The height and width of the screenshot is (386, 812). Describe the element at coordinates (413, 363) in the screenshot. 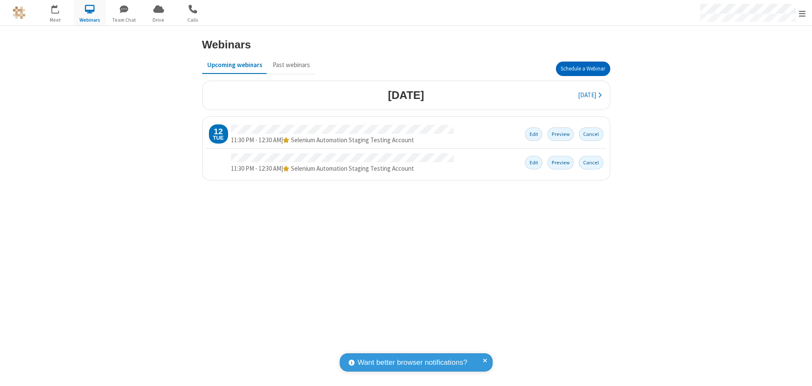

I see `span: Want better browser notifications?` at that location.